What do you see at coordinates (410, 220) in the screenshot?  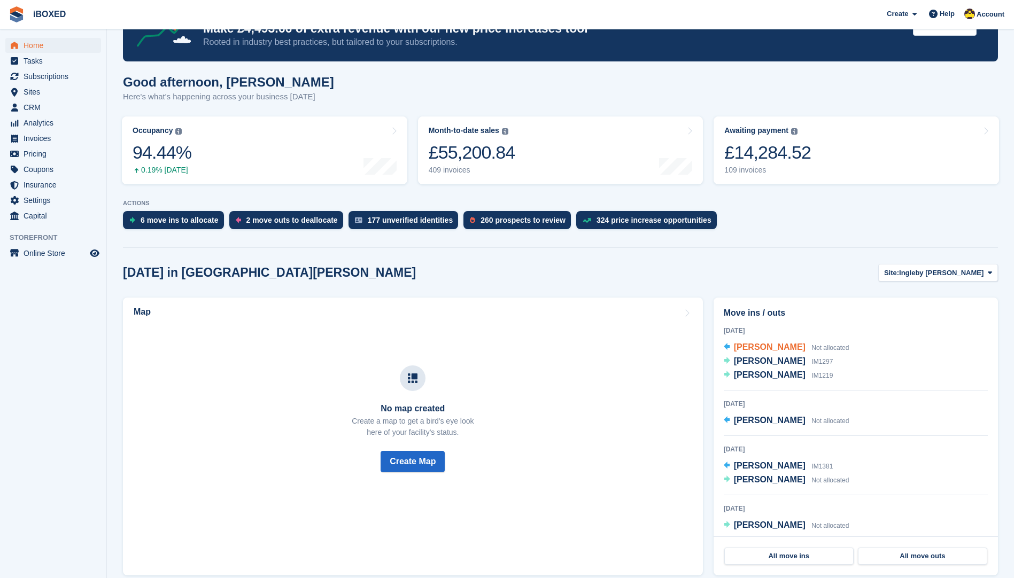 I see `div: 177 unverified identities` at bounding box center [410, 220].